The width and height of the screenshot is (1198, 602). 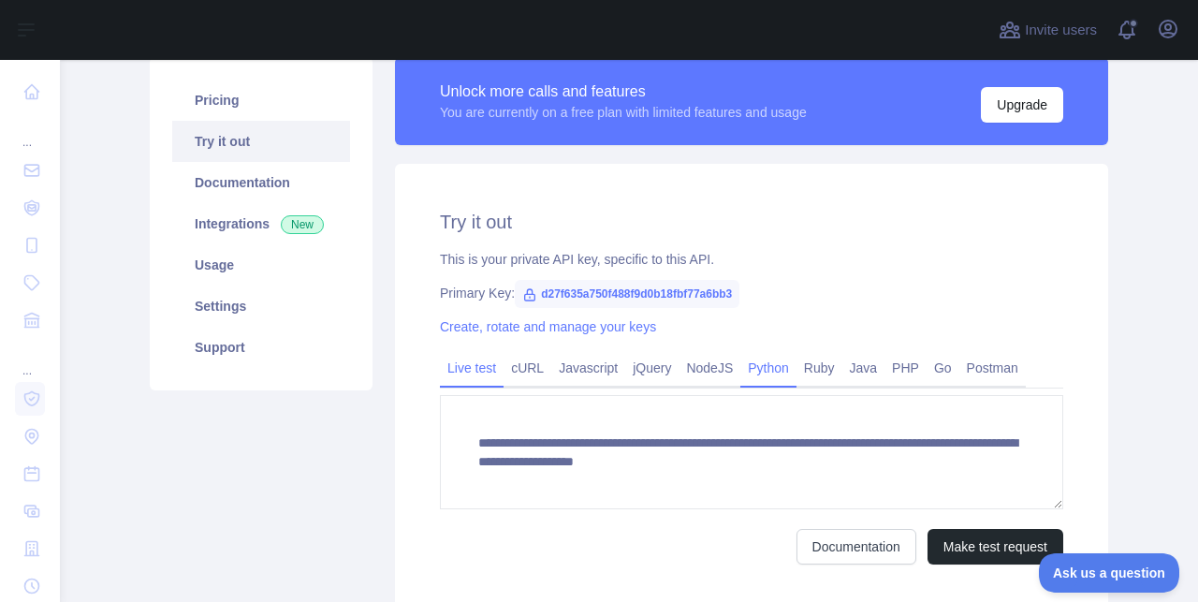 What do you see at coordinates (261, 265) in the screenshot?
I see `a: Usage` at bounding box center [261, 265].